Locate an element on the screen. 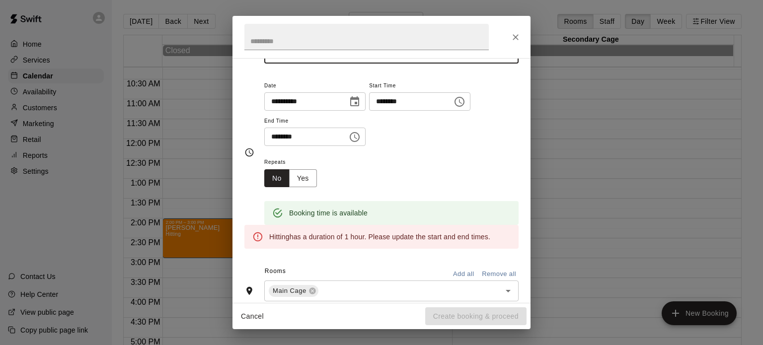 This screenshot has height=345, width=763. svg: Rooms is located at coordinates (249, 291).